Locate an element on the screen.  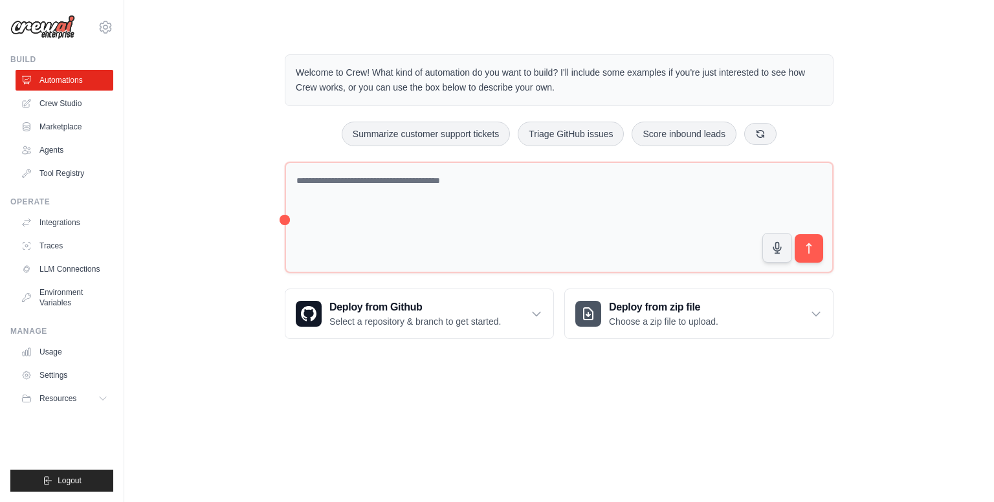
h3: Deploy from zip file is located at coordinates (663, 307).